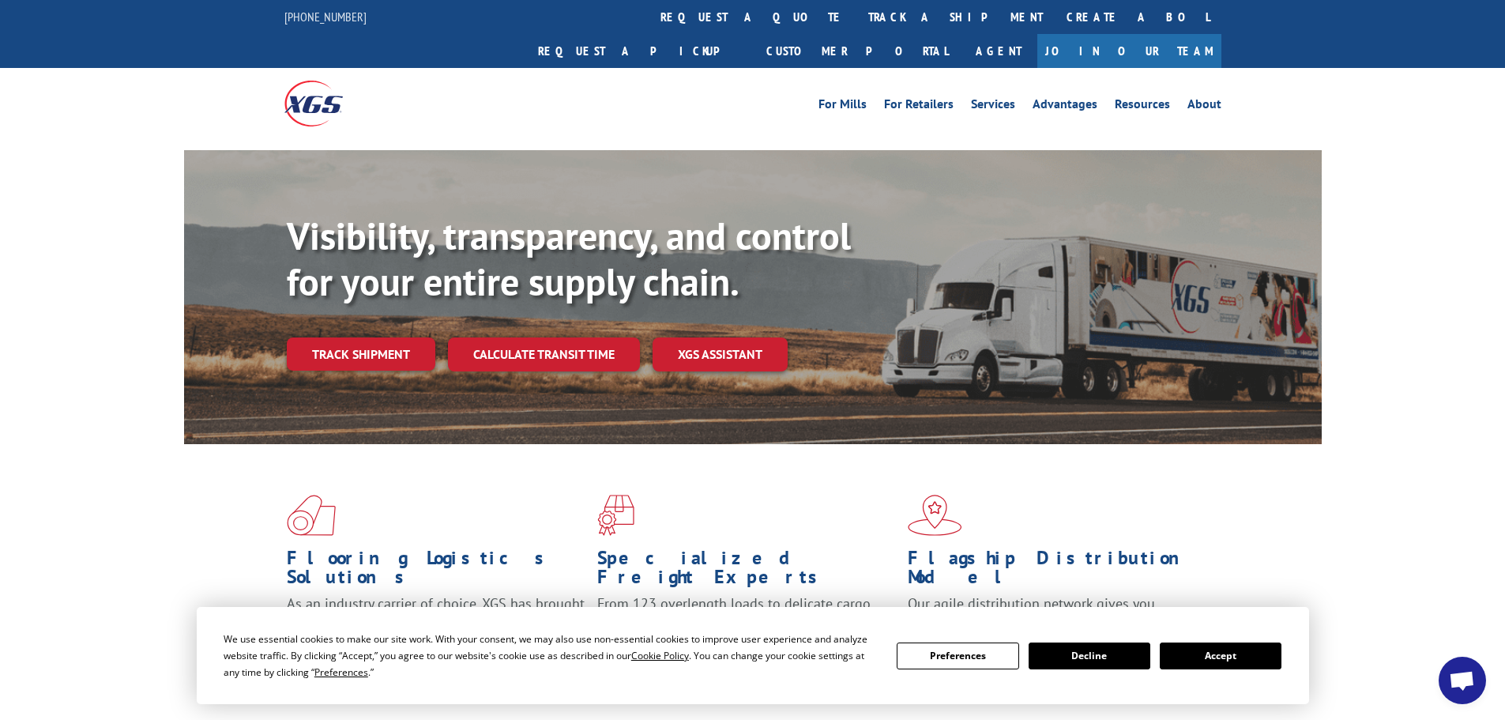 This screenshot has height=720, width=1505. I want to click on button: Preferences, so click(957, 656).